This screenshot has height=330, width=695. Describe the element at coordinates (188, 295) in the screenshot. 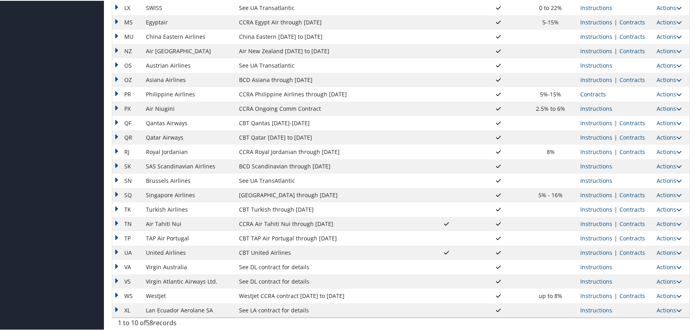

I see `td: WestJet` at that location.